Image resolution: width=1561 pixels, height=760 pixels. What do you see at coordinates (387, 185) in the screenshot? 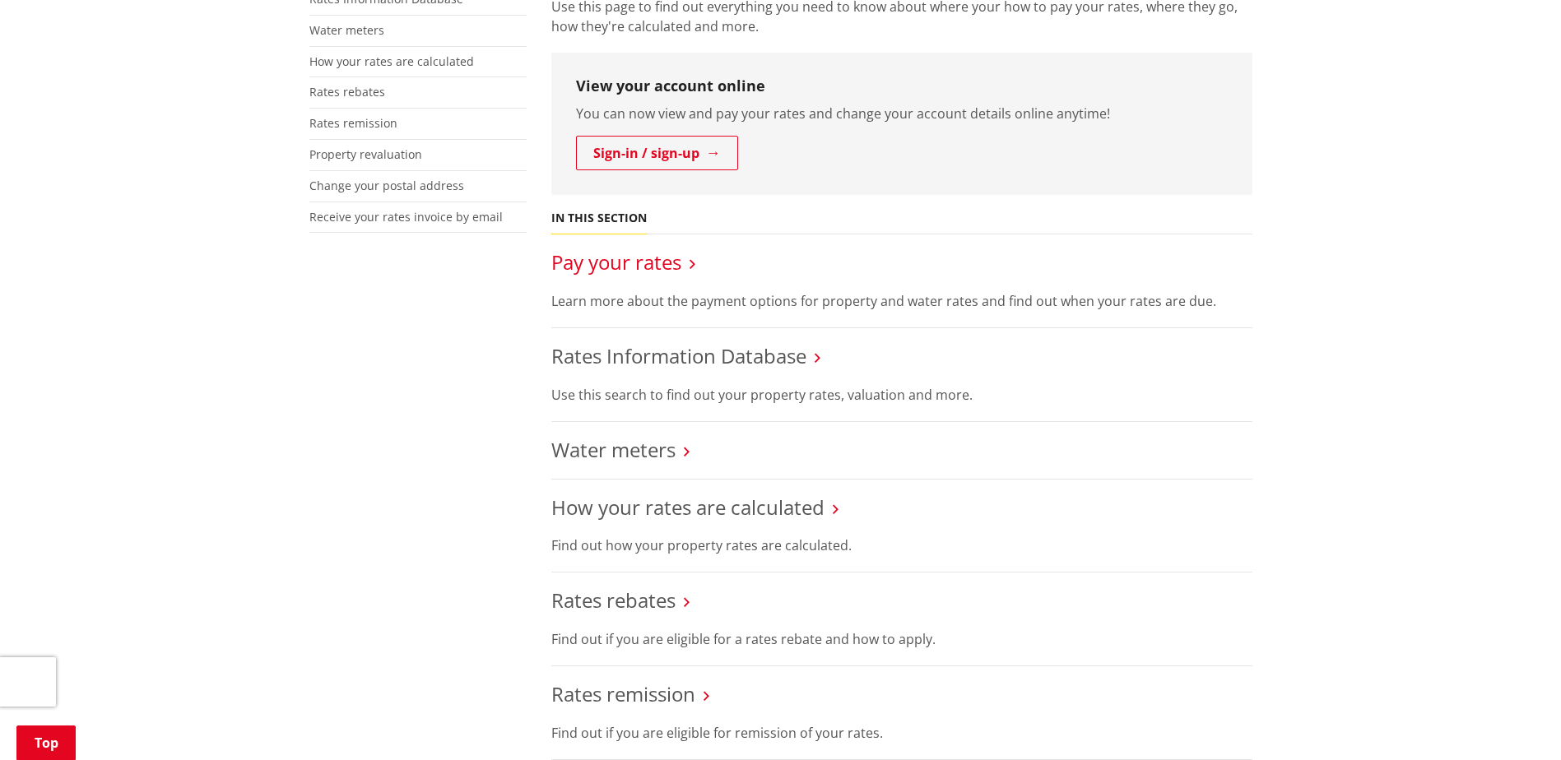
I see `a: Change your postal address` at bounding box center [387, 185].